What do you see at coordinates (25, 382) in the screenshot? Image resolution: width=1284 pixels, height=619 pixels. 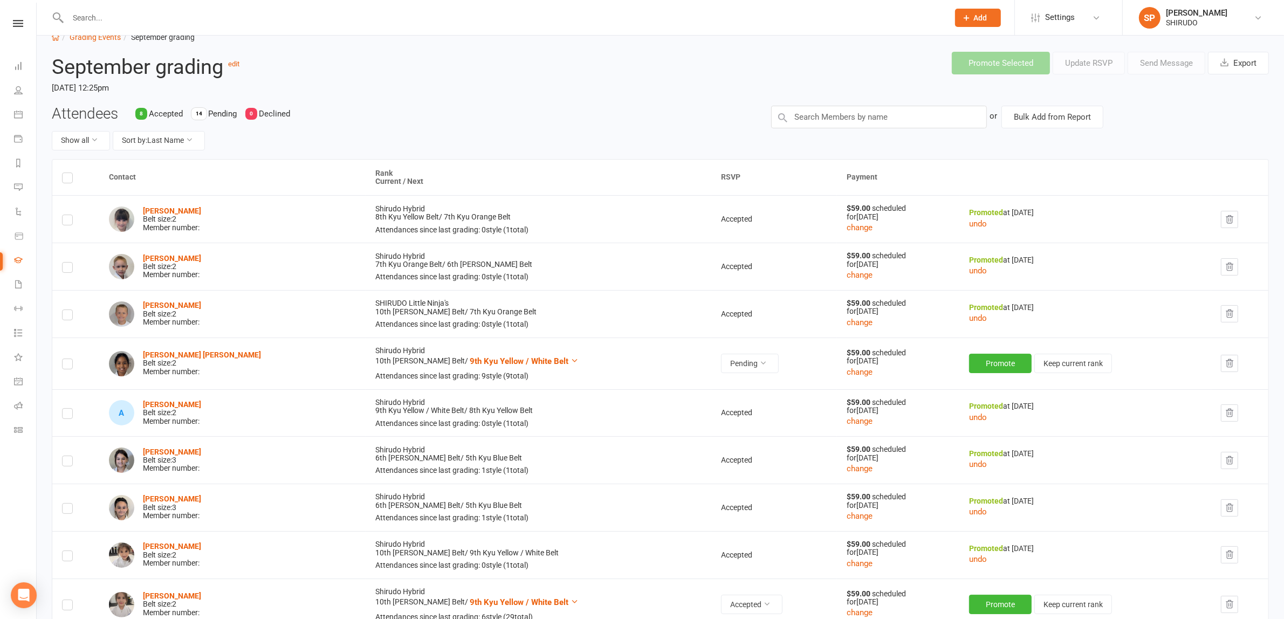 I see `a: General attendance kiosk mode` at bounding box center [25, 382].